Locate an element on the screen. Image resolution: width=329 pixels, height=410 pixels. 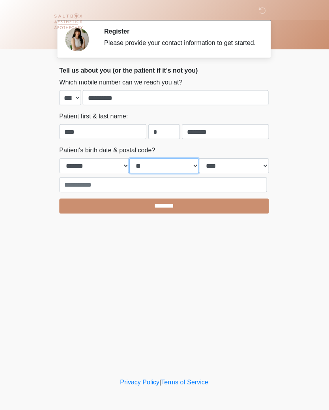
a: Terms of Service is located at coordinates (185, 381).